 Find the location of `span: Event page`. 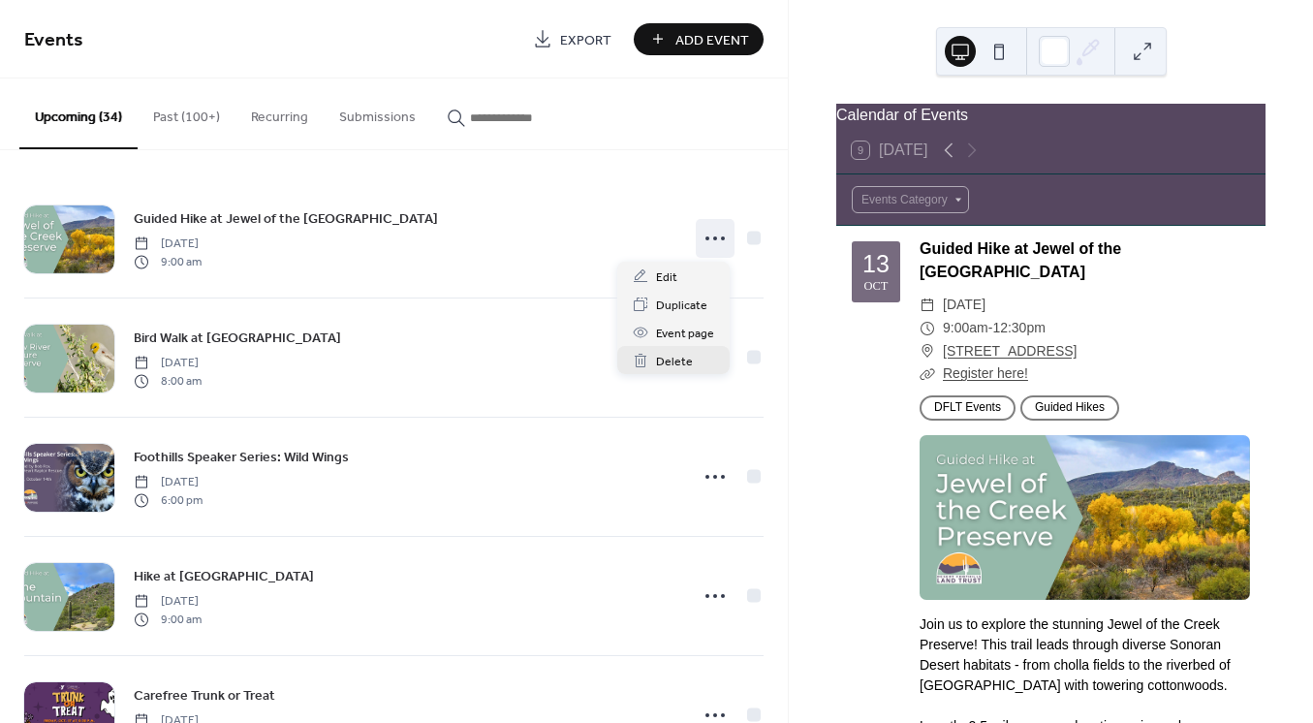

span: Event page is located at coordinates (685, 333).